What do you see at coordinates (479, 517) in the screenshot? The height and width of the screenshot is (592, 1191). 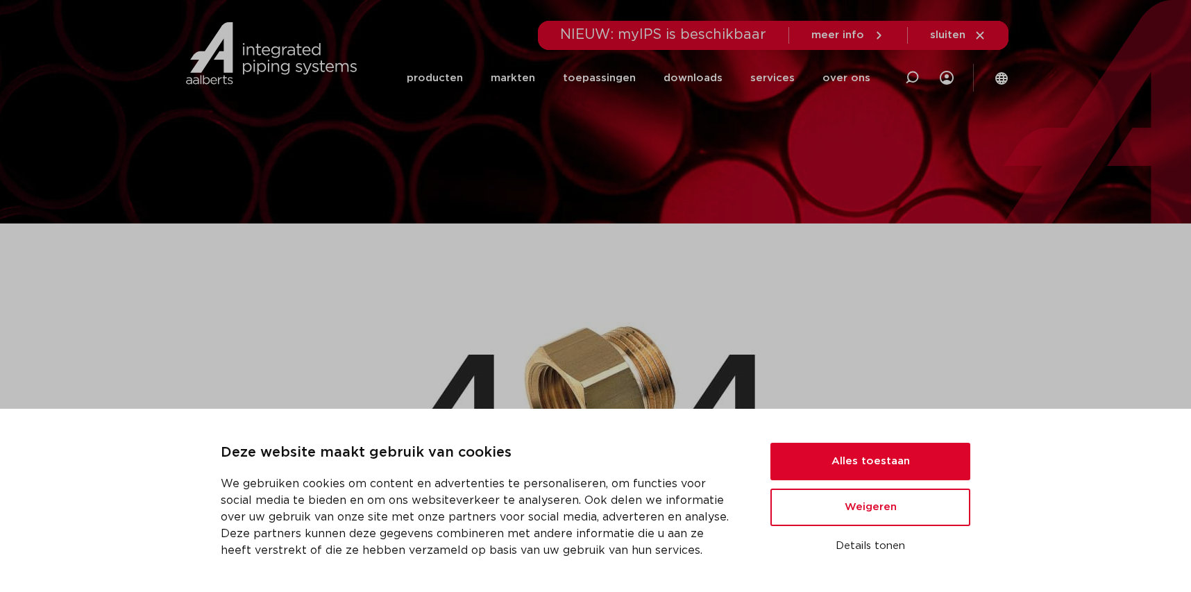 I see `p: We gebruiken cookies om content en advertenties te personaliseren, om functies voor social media ...` at bounding box center [479, 517].